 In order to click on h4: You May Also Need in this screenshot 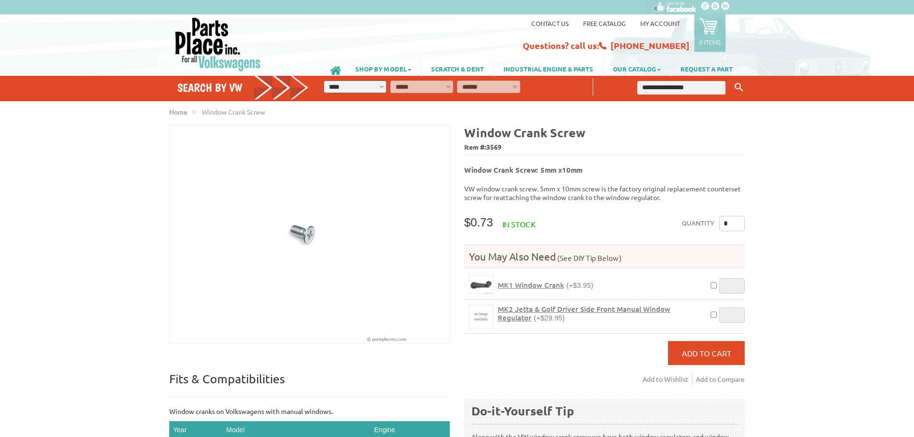, I will do `click(604, 256)`.